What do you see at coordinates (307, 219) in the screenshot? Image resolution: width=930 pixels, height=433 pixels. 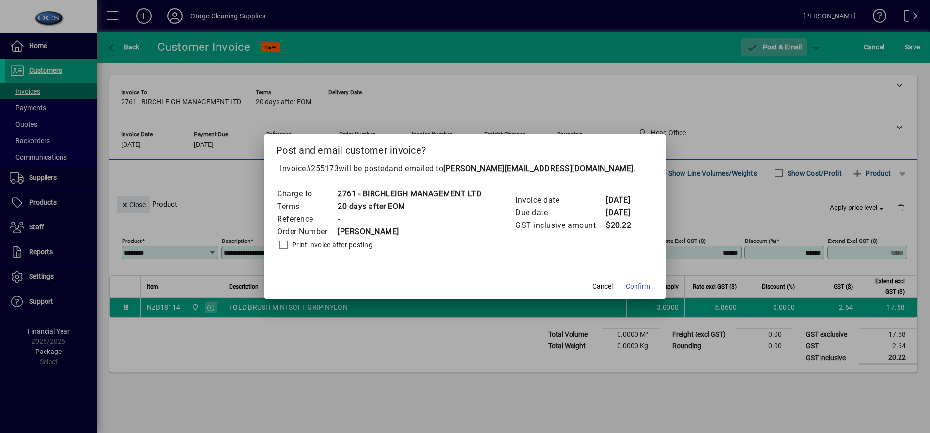 I see `td: Reference` at bounding box center [307, 219].